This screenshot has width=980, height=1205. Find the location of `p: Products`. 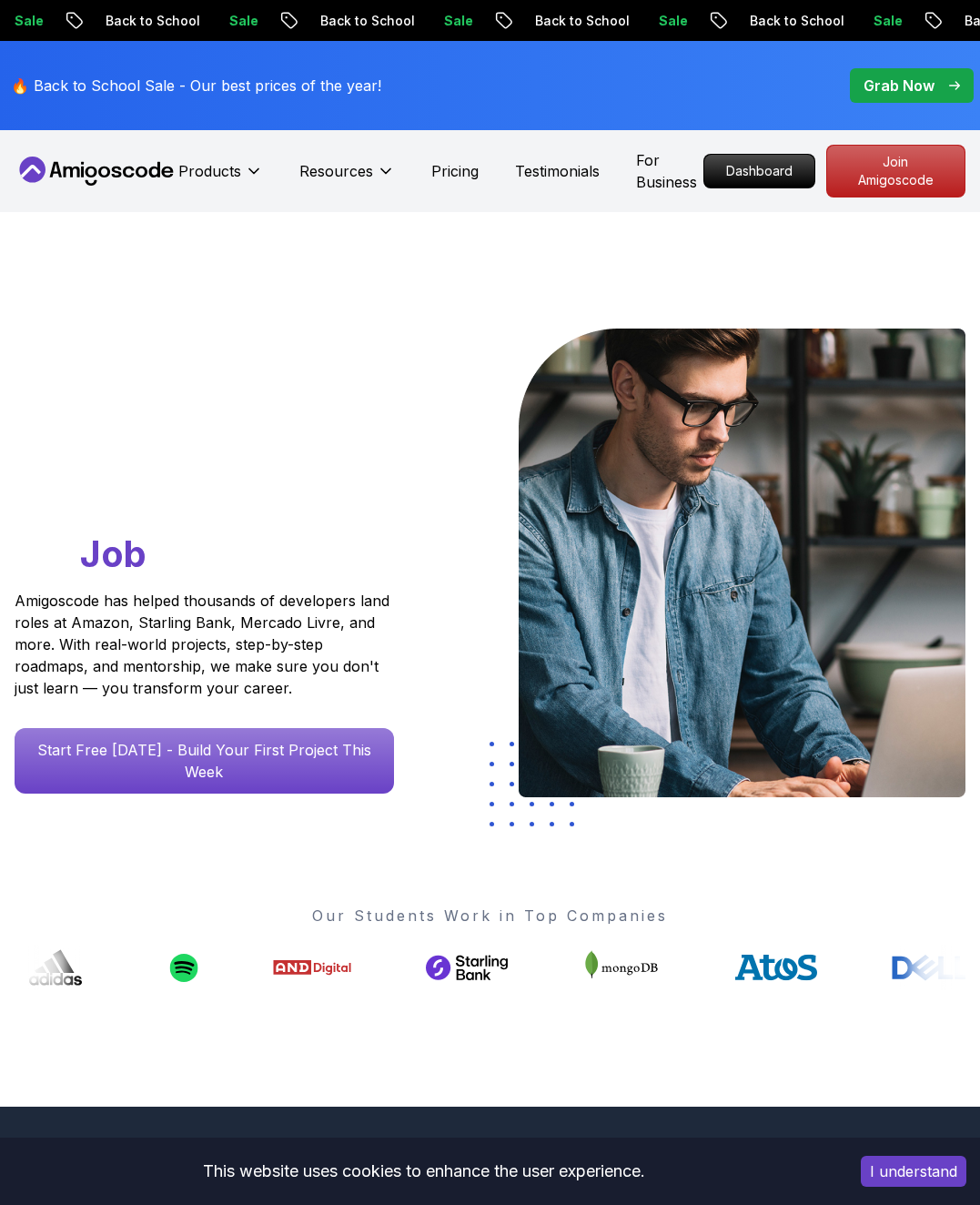

p: Products is located at coordinates (210, 172).